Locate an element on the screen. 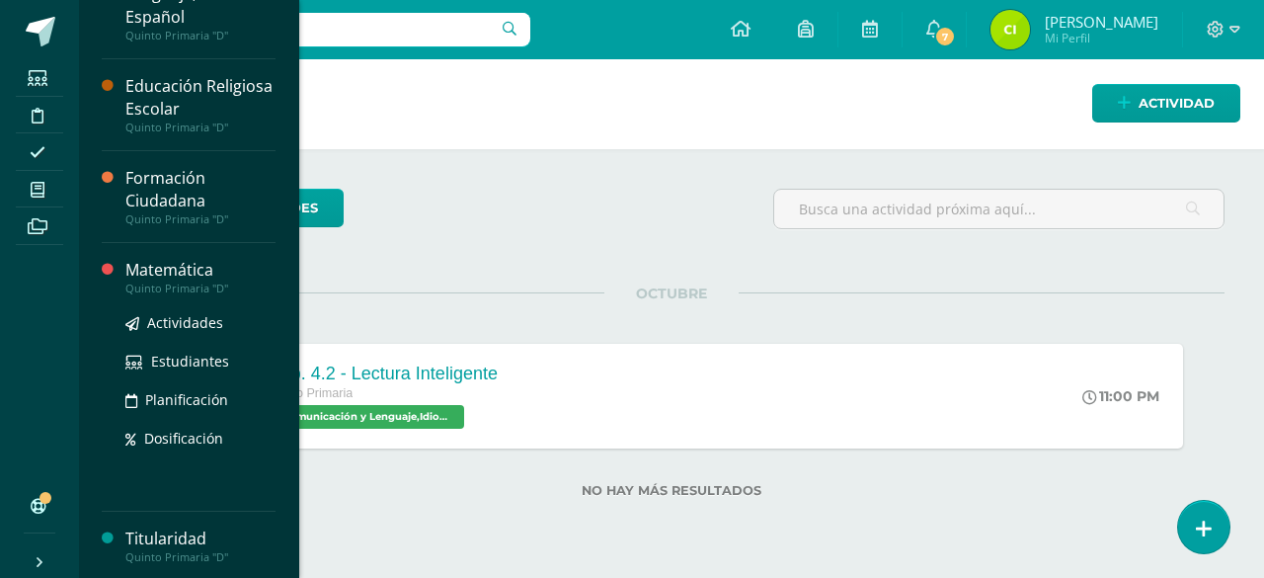 The image size is (1264, 578). span: Actividad is located at coordinates (1176, 103).